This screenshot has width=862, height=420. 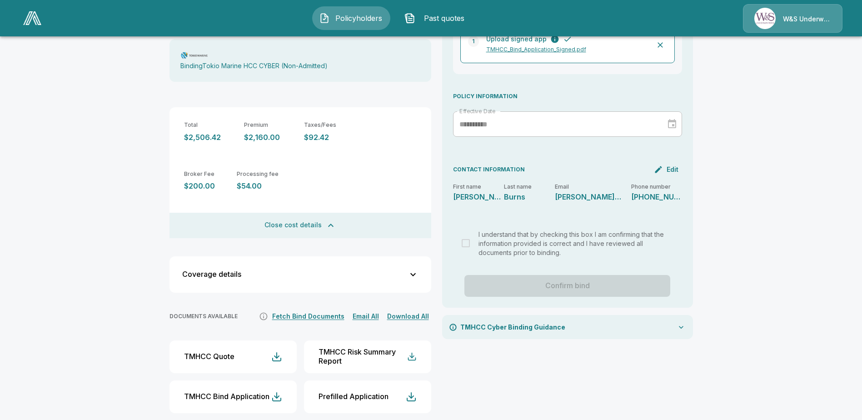 I want to click on button: Policyholders IconPolicyholders, so click(x=351, y=18).